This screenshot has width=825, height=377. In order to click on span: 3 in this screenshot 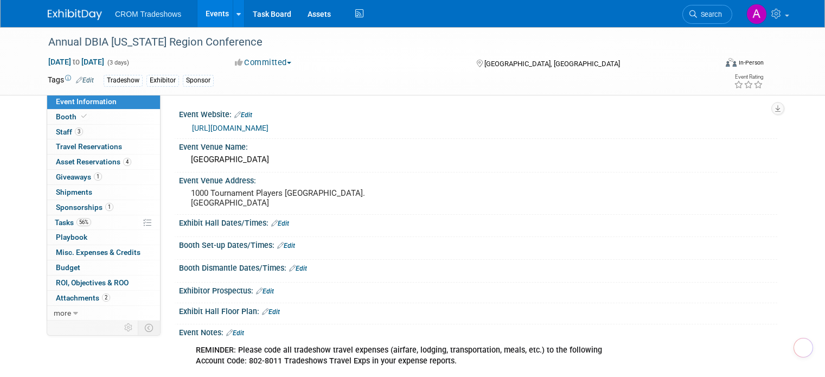, I will do `click(79, 131)`.